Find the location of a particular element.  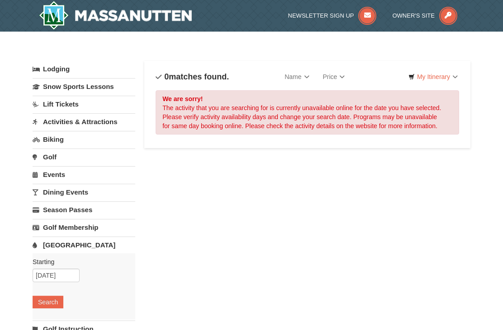

a: Price is located at coordinates (334, 77).